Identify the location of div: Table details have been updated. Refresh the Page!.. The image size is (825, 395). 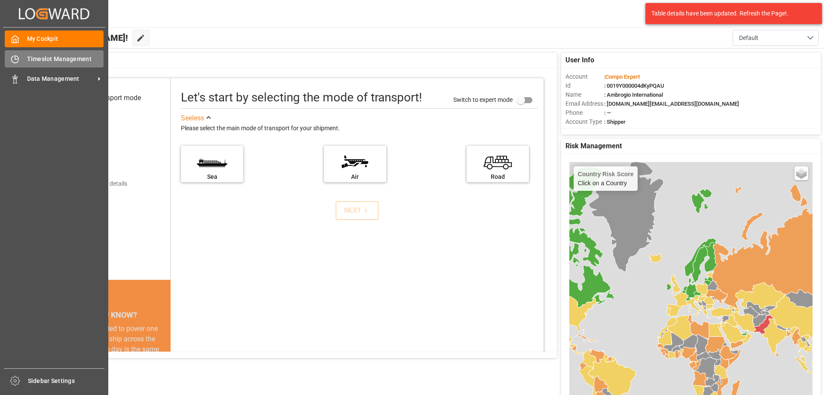
(730, 13).